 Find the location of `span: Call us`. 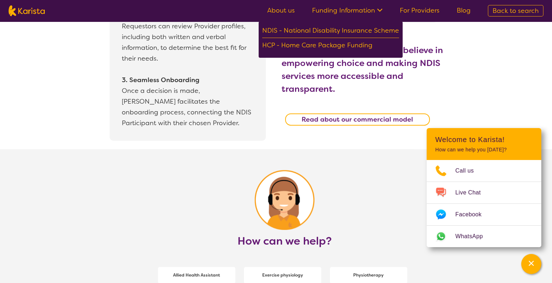

span: Call us is located at coordinates (469, 170).